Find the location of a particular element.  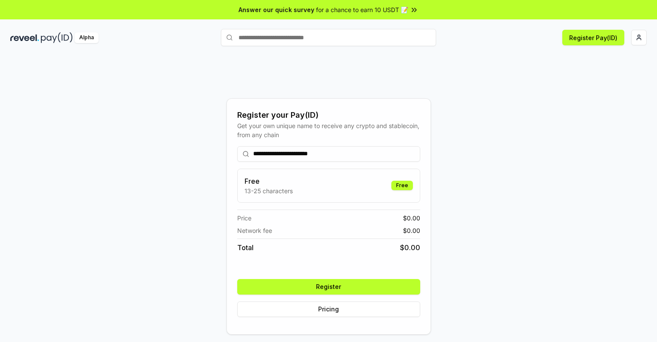

span: for a chance to earn 10 USDT 📝 is located at coordinates (362, 9).